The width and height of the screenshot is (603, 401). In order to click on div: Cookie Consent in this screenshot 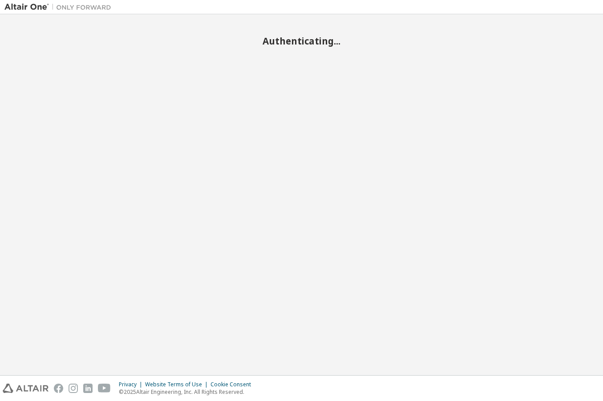, I will do `click(233, 385)`.